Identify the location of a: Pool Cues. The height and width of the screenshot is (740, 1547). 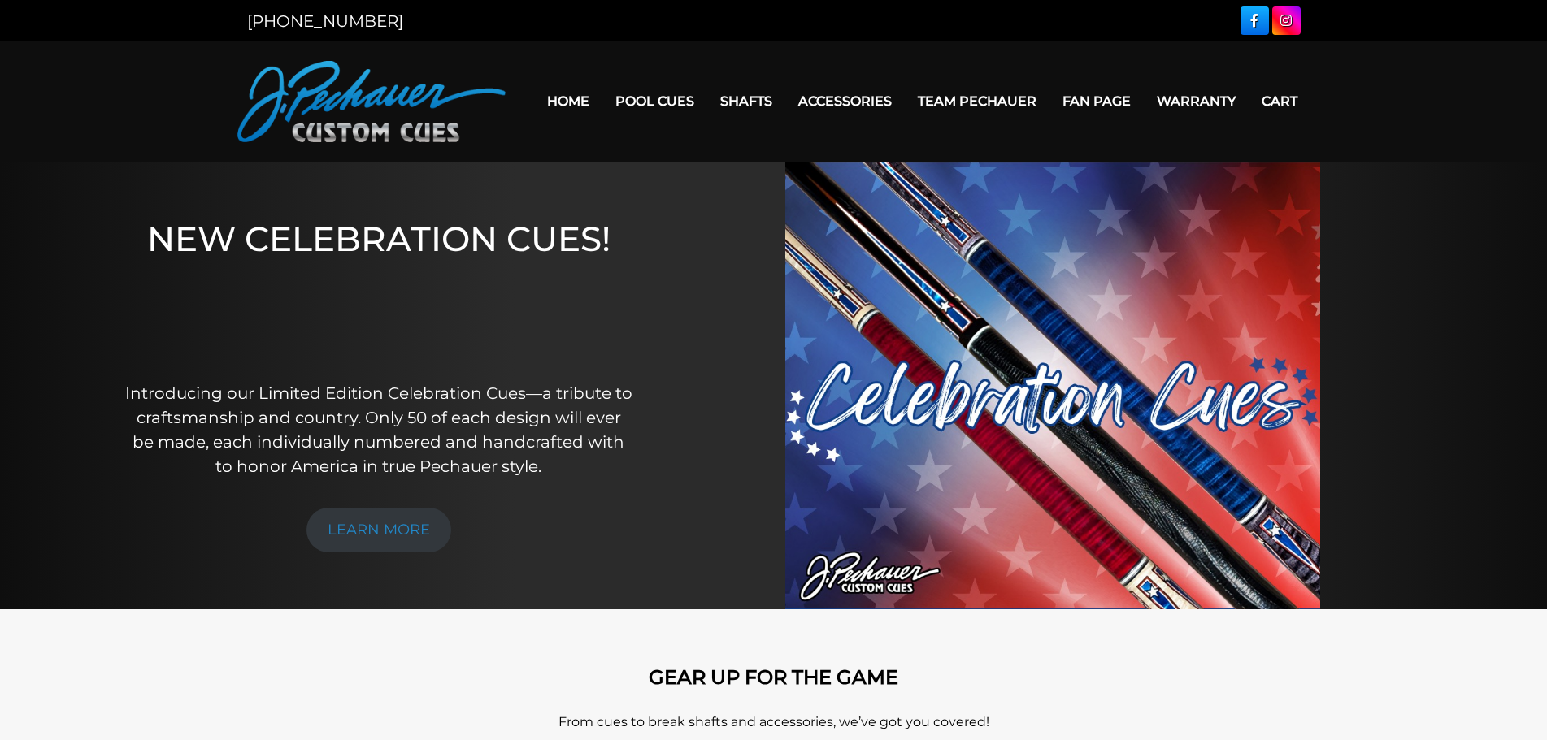
(654, 101).